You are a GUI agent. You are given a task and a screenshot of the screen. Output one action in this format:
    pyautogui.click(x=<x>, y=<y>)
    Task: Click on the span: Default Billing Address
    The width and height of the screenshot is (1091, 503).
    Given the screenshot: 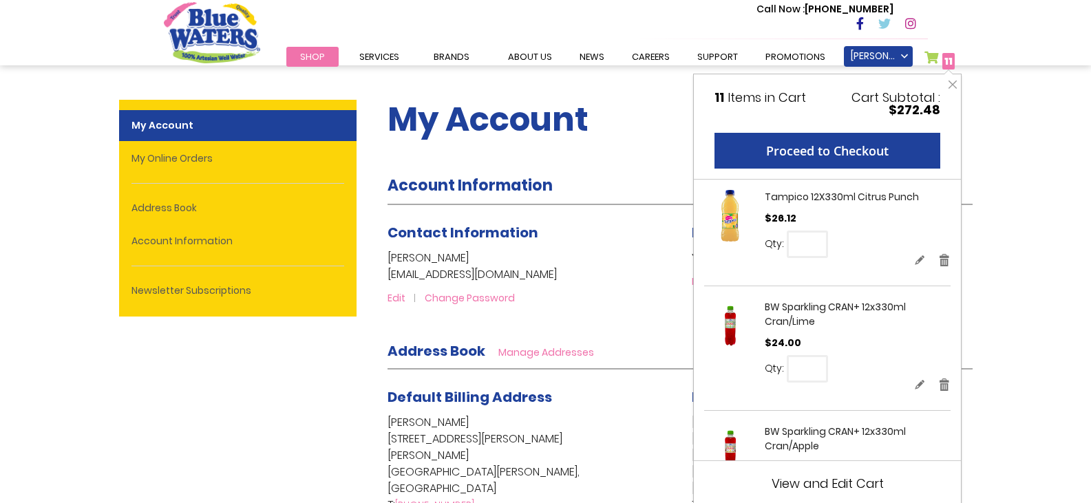 What is the action you would take?
    pyautogui.click(x=469, y=397)
    